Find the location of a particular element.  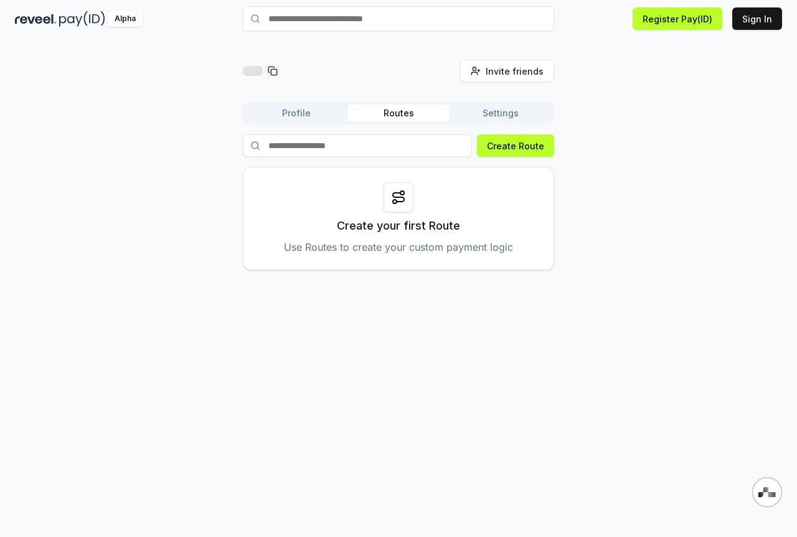

img: pay_id is located at coordinates (82, 19).